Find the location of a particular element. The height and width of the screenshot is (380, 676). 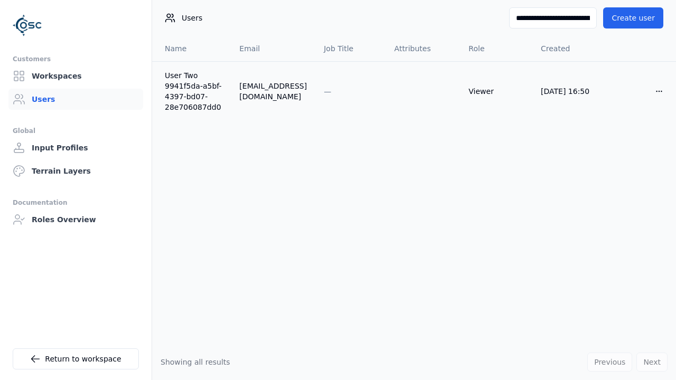

button: Create user is located at coordinates (633, 18).